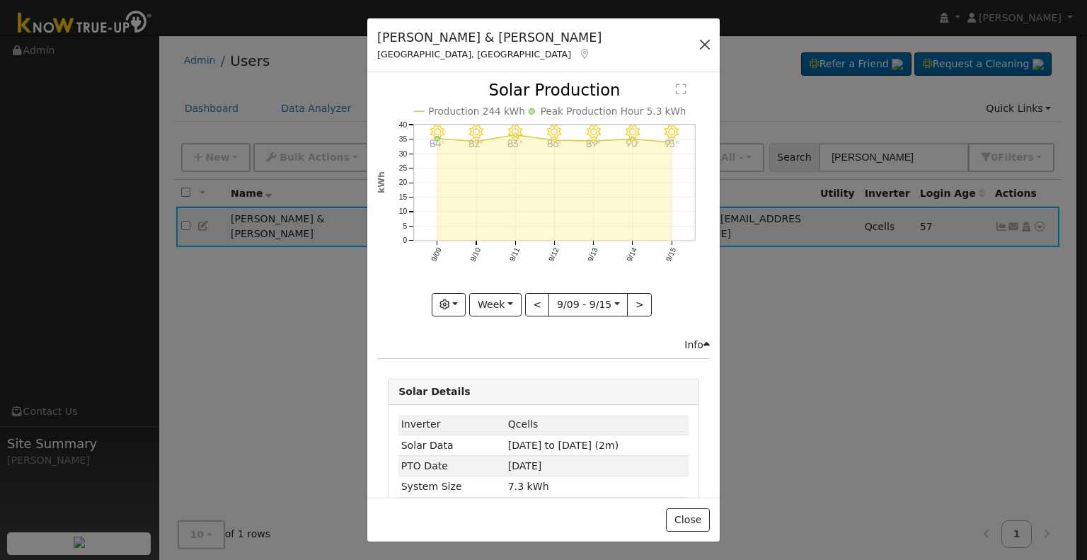 This screenshot has width=1087, height=560. Describe the element at coordinates (476, 144) in the screenshot. I see `p: 82°` at that location.